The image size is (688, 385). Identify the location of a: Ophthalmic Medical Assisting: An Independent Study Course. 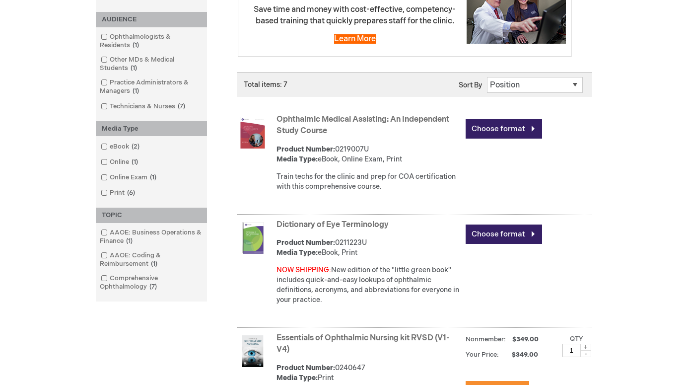
(363, 125).